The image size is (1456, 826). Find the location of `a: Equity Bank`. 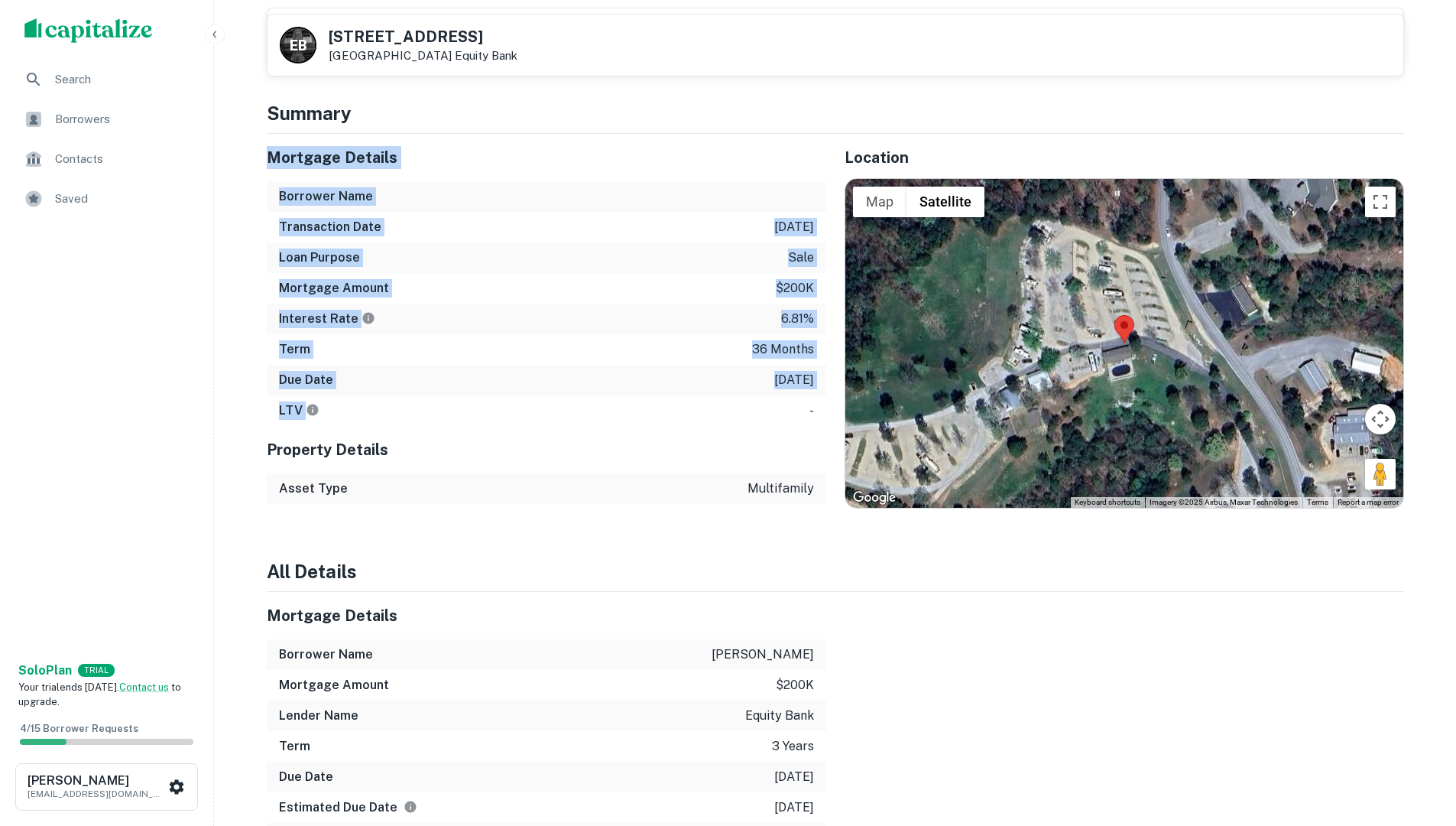

a: Equity Bank is located at coordinates (486, 55).